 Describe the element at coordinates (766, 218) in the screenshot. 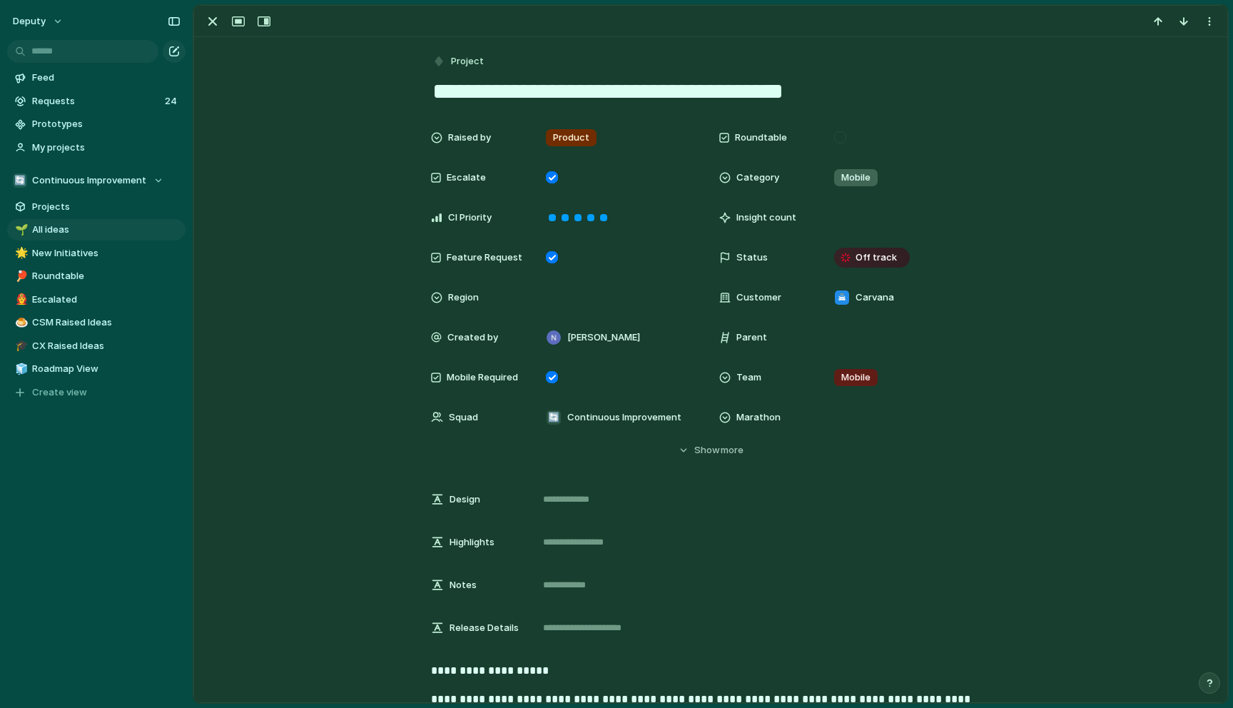

I see `span: Insight count` at that location.